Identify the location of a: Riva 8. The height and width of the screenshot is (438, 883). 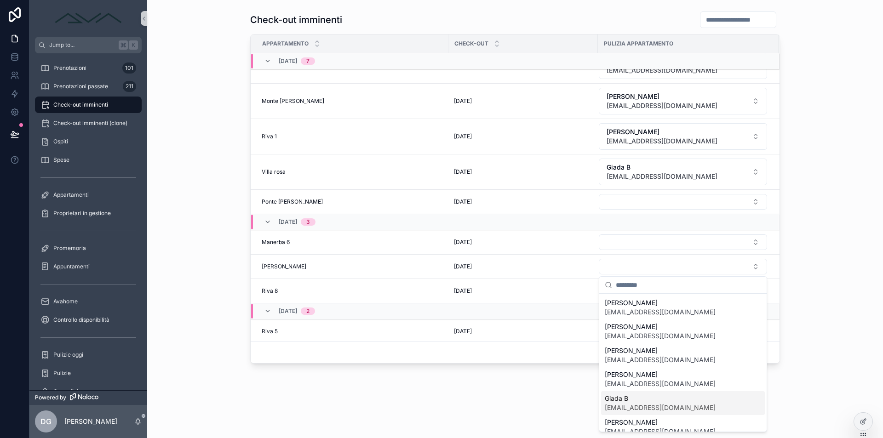
(352, 291).